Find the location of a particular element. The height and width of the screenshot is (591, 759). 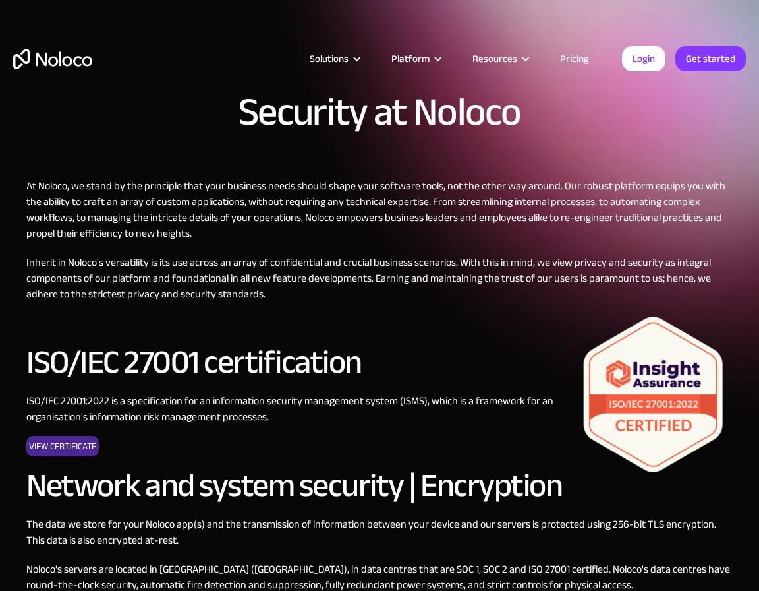

p: Inherit in Noloco's versatility is its use across an array of confidential and crucial business s... is located at coordinates (380, 278).